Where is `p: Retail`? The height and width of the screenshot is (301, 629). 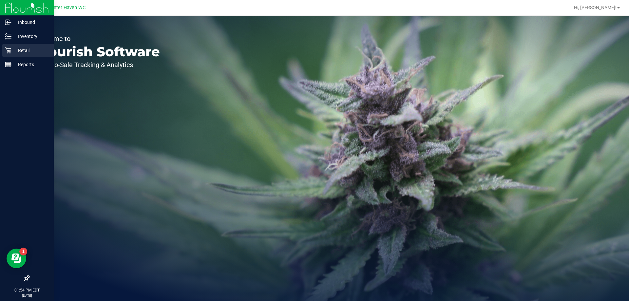 p: Retail is located at coordinates (31, 50).